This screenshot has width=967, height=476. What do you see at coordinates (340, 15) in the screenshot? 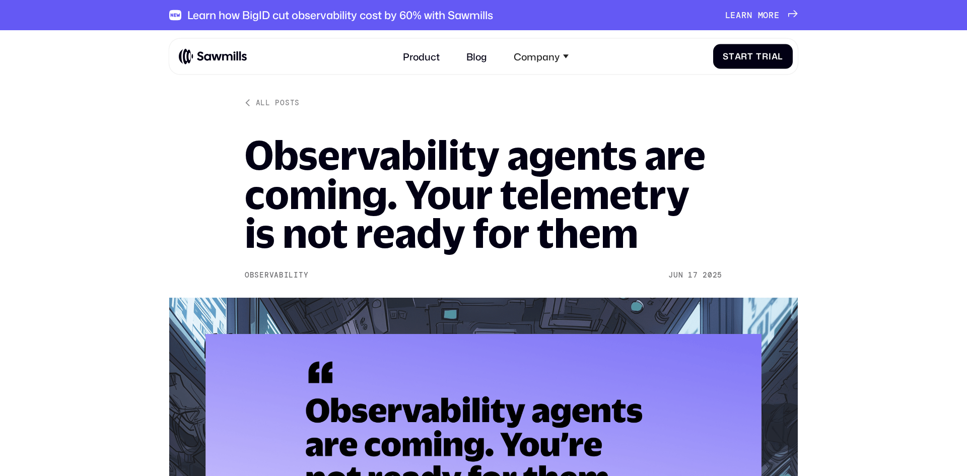
I see `div: Learn how BigID cut observability cost by 60% with Sawmills` at bounding box center [340, 15].